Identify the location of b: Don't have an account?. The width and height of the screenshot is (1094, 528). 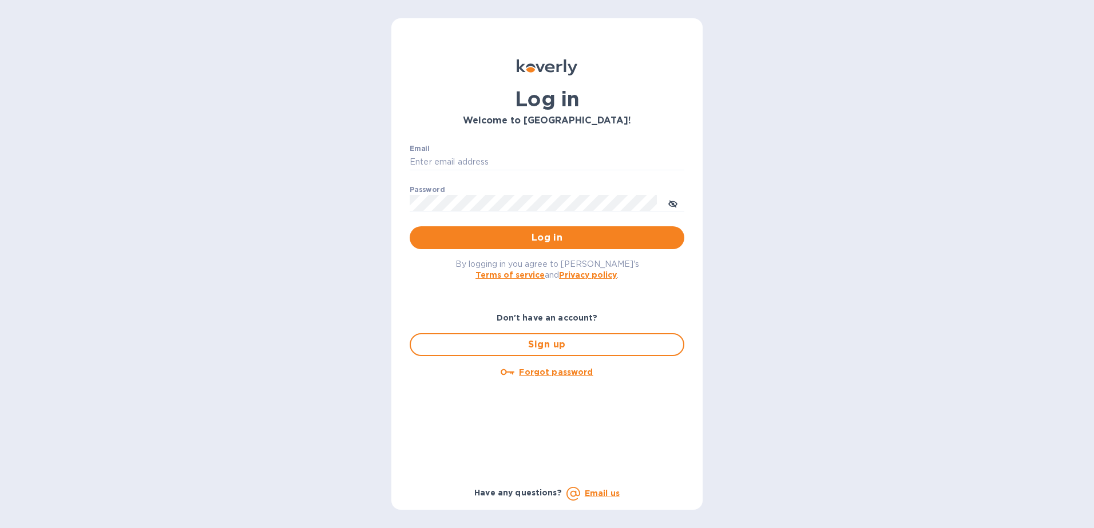
(547, 318).